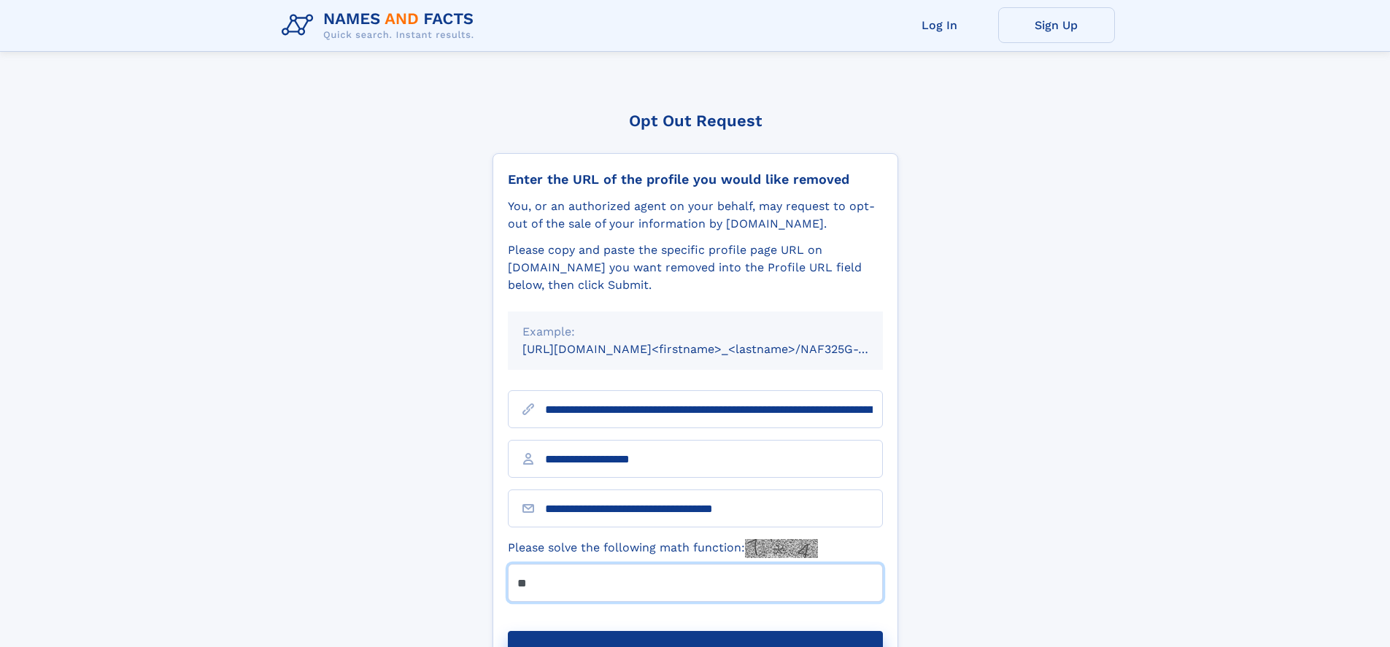 This screenshot has height=647, width=1390. What do you see at coordinates (1057, 25) in the screenshot?
I see `a: Sign Up` at bounding box center [1057, 25].